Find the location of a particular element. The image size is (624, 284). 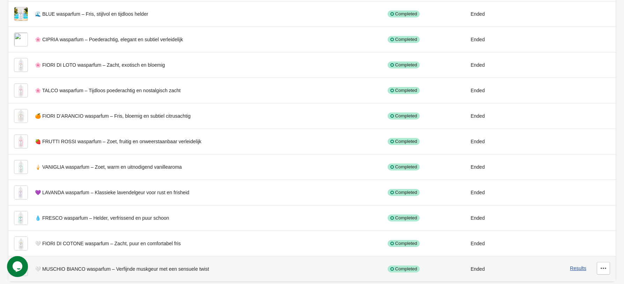

div: 💧 FRESCO wasparfum – Helder, verfrissend en puur schoon is located at coordinates (194, 218).